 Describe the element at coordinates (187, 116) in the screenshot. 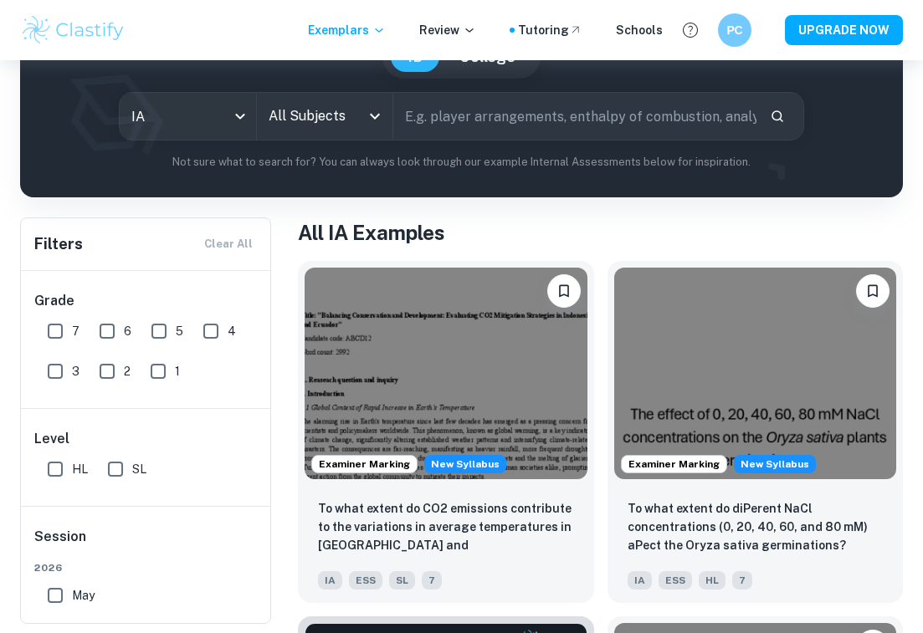

I see `div: IA` at that location.